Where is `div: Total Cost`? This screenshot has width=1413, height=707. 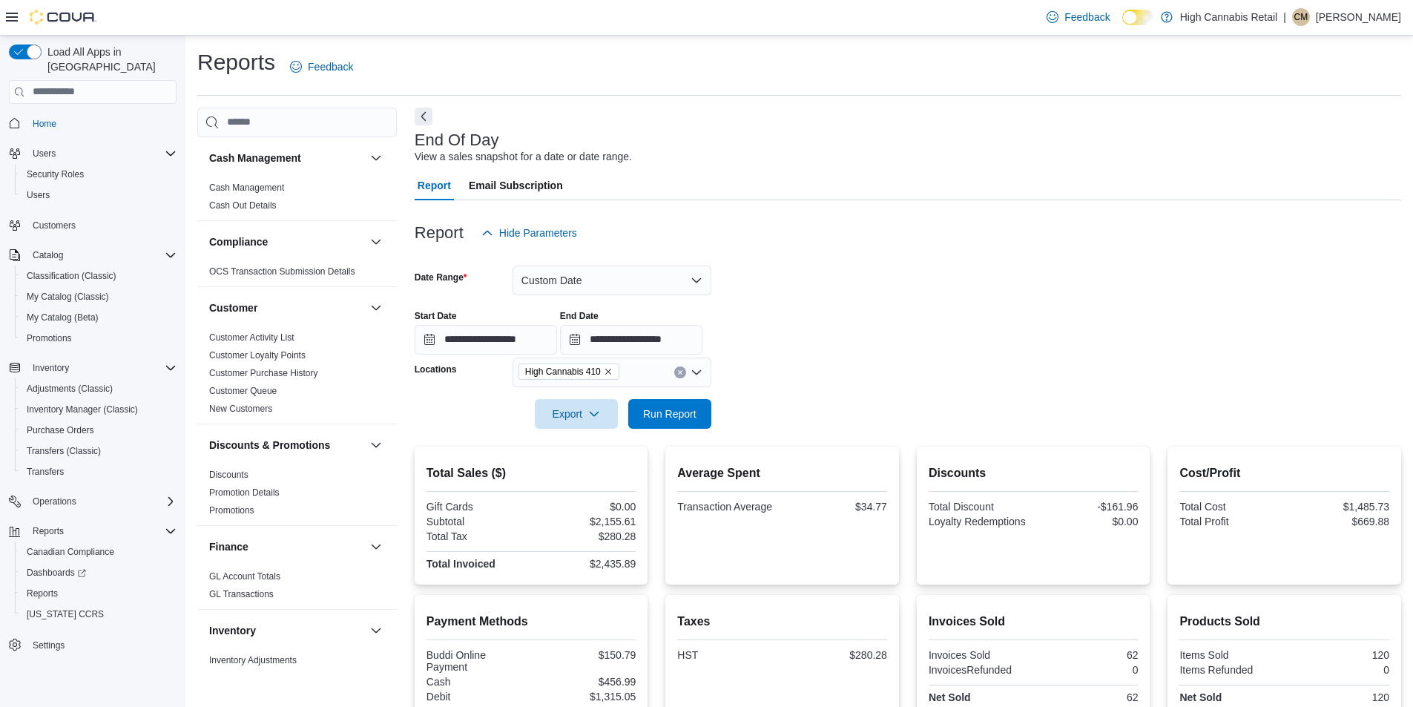
div: Total Cost is located at coordinates (1230, 507).